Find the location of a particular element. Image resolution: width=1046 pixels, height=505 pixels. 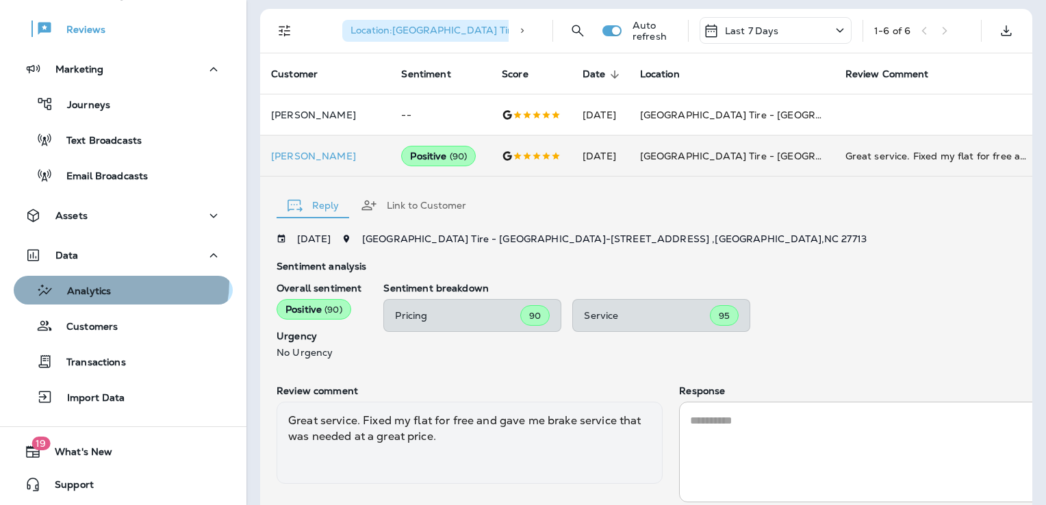

span: 90 is located at coordinates (535, 316).